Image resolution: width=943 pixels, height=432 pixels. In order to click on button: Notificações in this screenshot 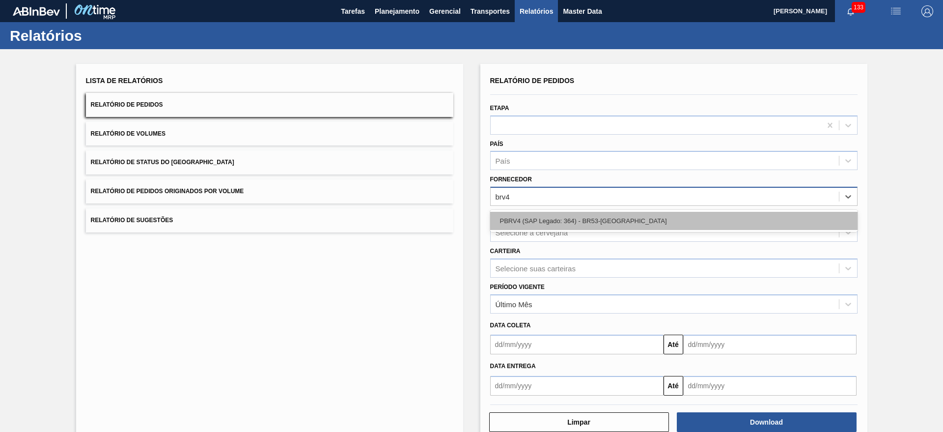, I will do `click(850, 11)`.